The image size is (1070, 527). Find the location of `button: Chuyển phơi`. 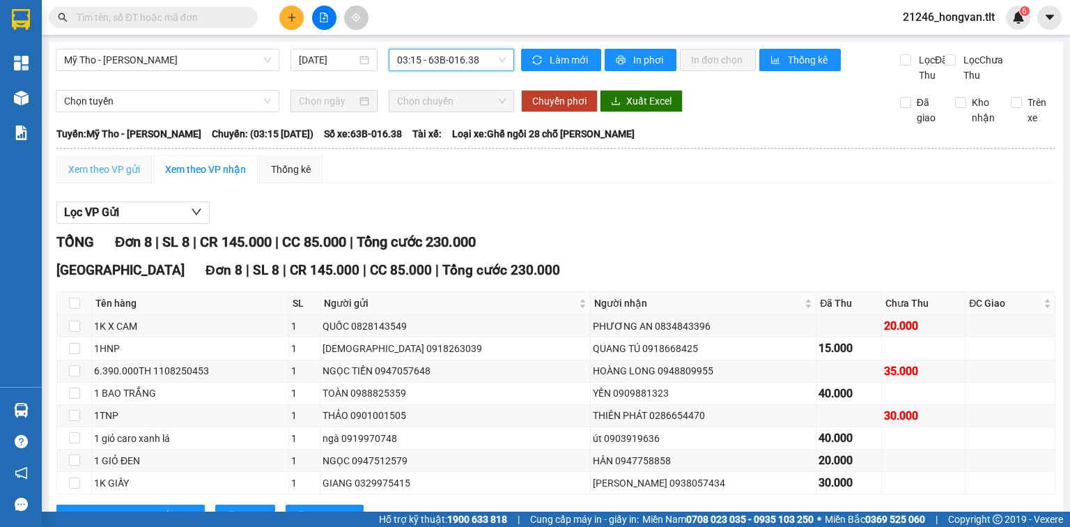

button: Chuyển phơi is located at coordinates (559, 101).